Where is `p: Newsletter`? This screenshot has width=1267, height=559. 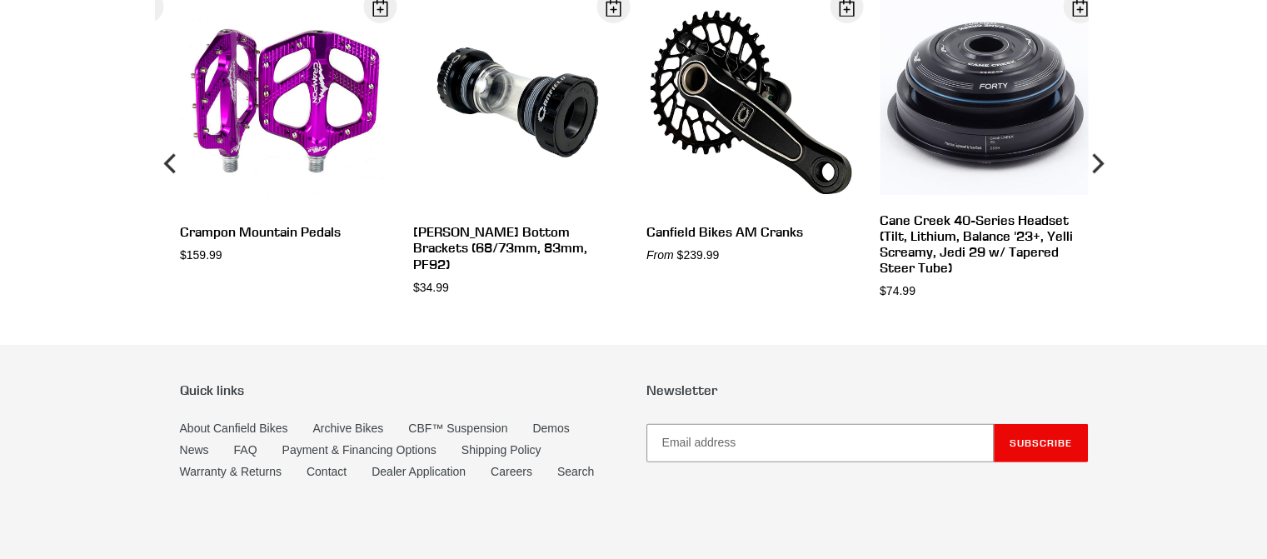
p: Newsletter is located at coordinates (867, 390).